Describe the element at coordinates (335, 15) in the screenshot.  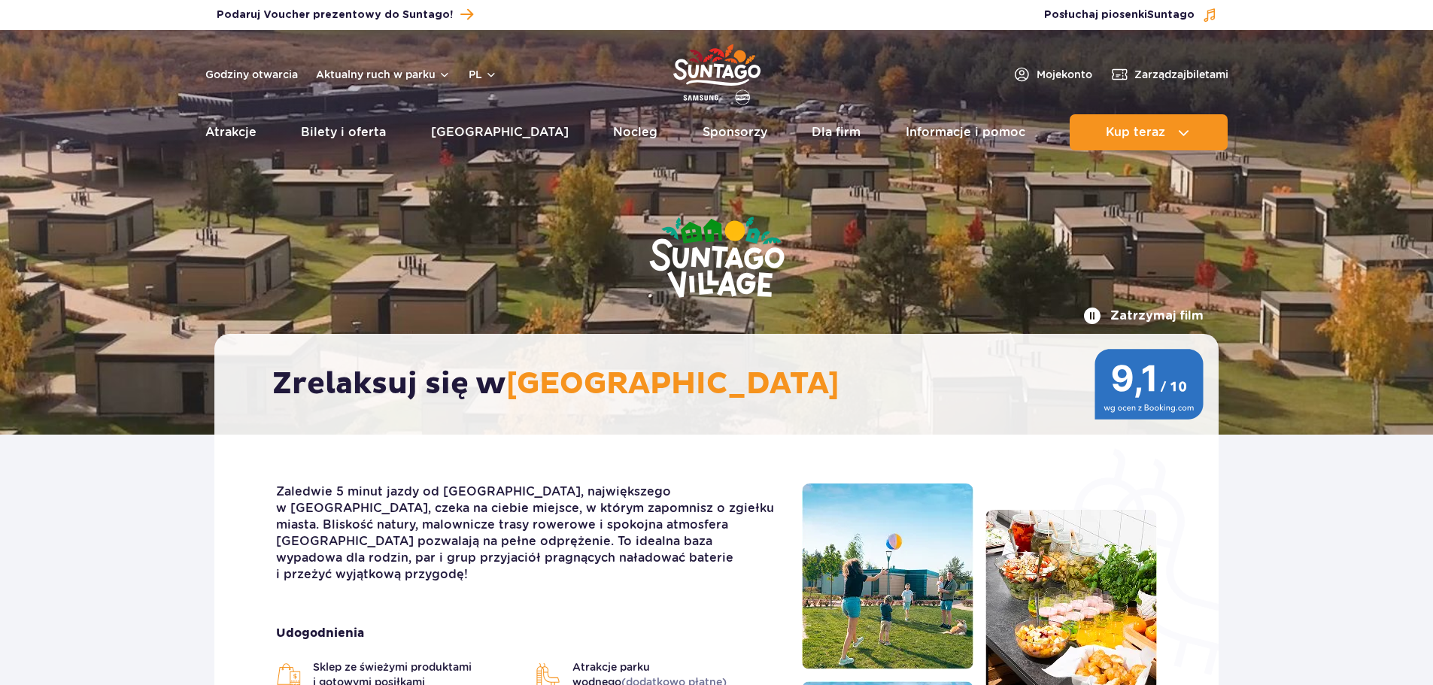
I see `span: Podaruj Voucher prezentowy do Suntago!` at that location.